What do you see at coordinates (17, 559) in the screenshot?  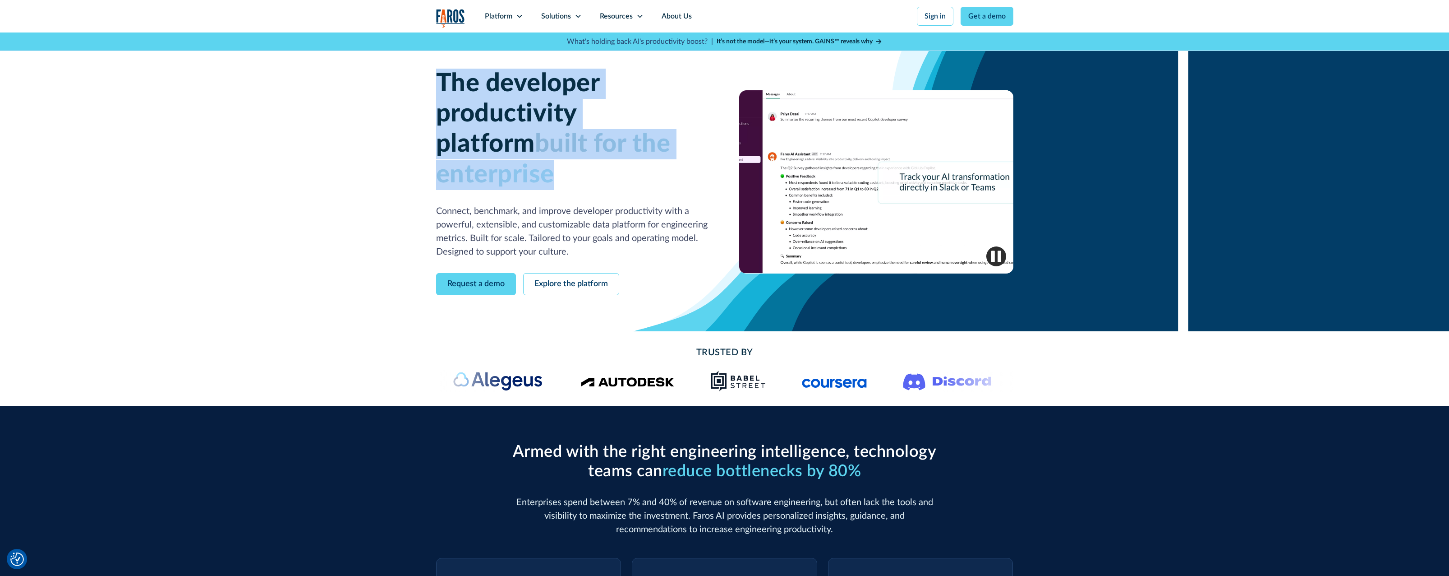 I see `button: Cookie Settings` at bounding box center [17, 559].